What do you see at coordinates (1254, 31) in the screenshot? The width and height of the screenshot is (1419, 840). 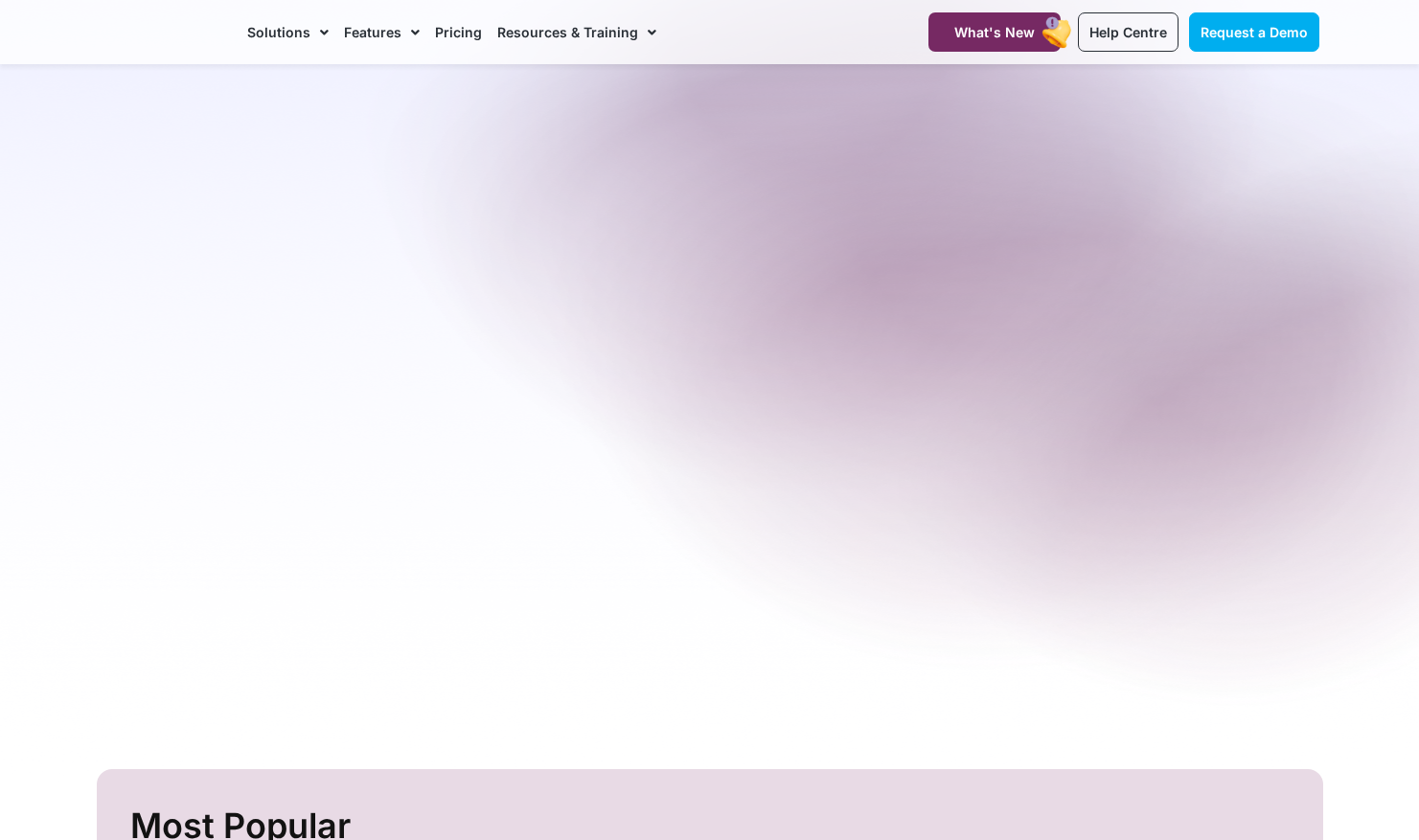 I see `a: Request a Demo` at bounding box center [1254, 31].